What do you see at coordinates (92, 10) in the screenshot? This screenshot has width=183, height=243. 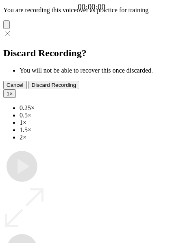 I see `p: You are recording this voiceover as practice for training` at bounding box center [92, 10].